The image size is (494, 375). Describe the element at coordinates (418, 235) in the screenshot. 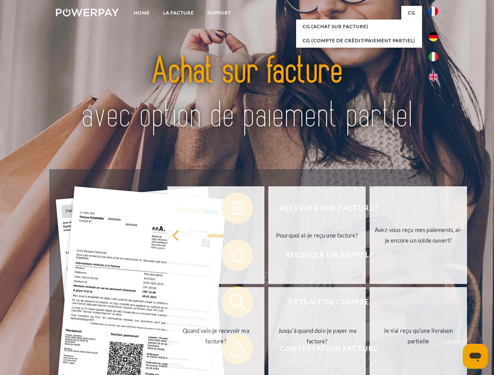

I see `a: Avez-vous reçu mes paiements, ai-je encore un solde ouvert?` at that location.